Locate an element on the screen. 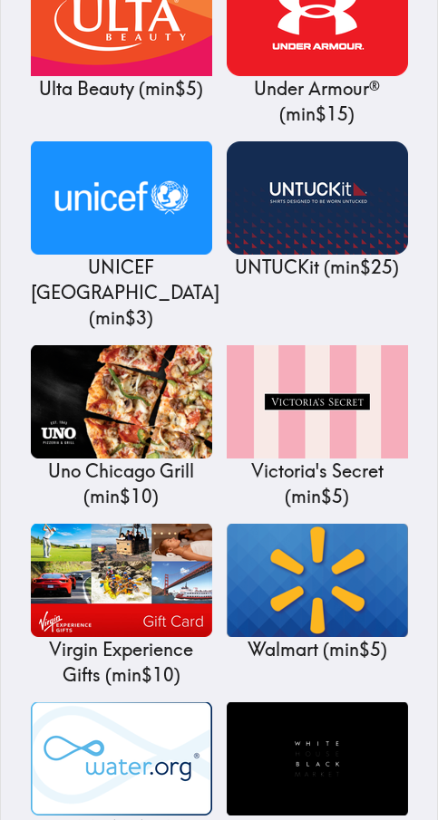 The width and height of the screenshot is (438, 820). p: UNTUCKit ( min $25 ) is located at coordinates (317, 267).